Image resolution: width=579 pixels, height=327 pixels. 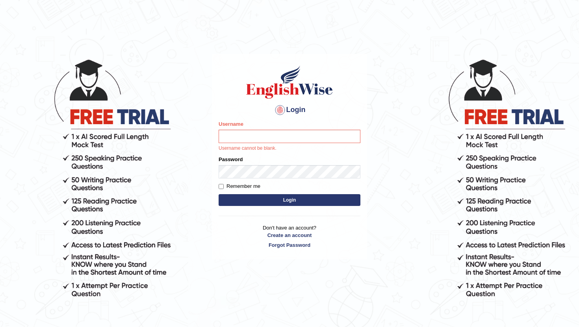 What do you see at coordinates (289, 149) in the screenshot?
I see `p: Username cannot be blank.` at bounding box center [289, 149].